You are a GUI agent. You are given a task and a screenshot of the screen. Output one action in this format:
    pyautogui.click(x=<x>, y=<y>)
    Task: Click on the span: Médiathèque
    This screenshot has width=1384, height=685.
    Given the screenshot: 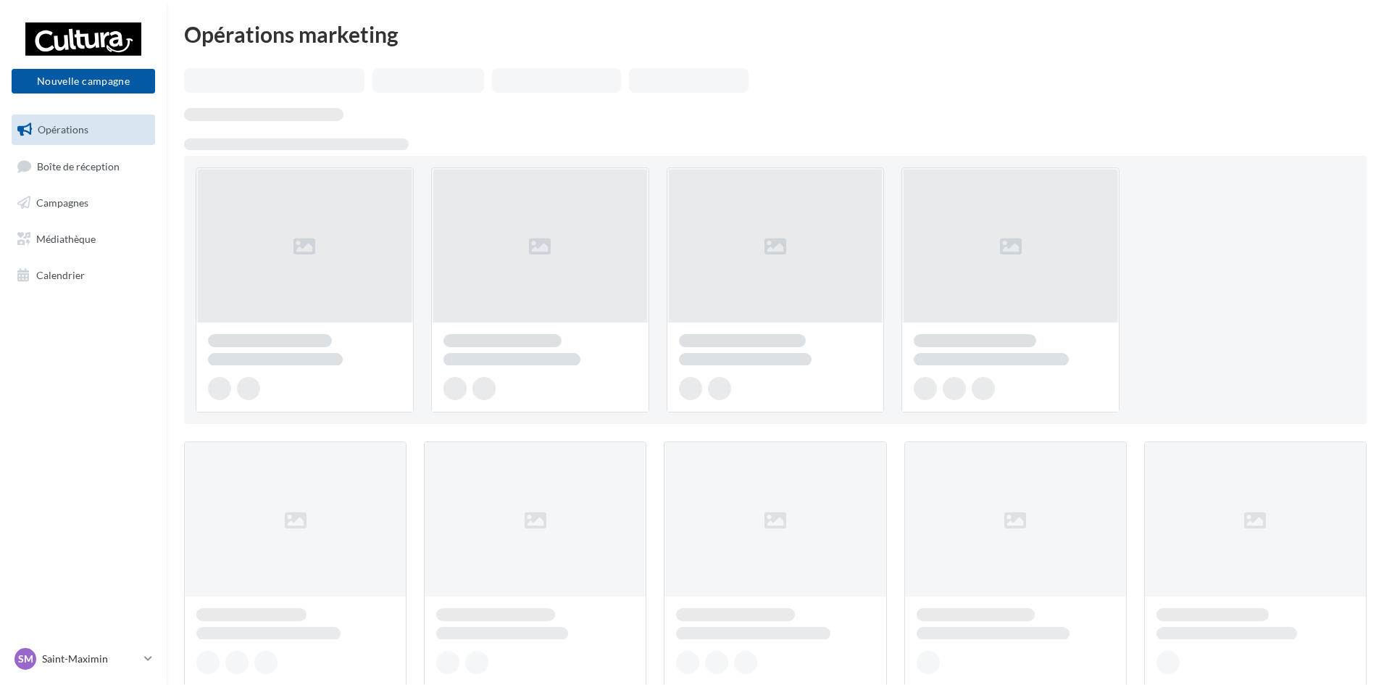 What is the action you would take?
    pyautogui.click(x=66, y=238)
    